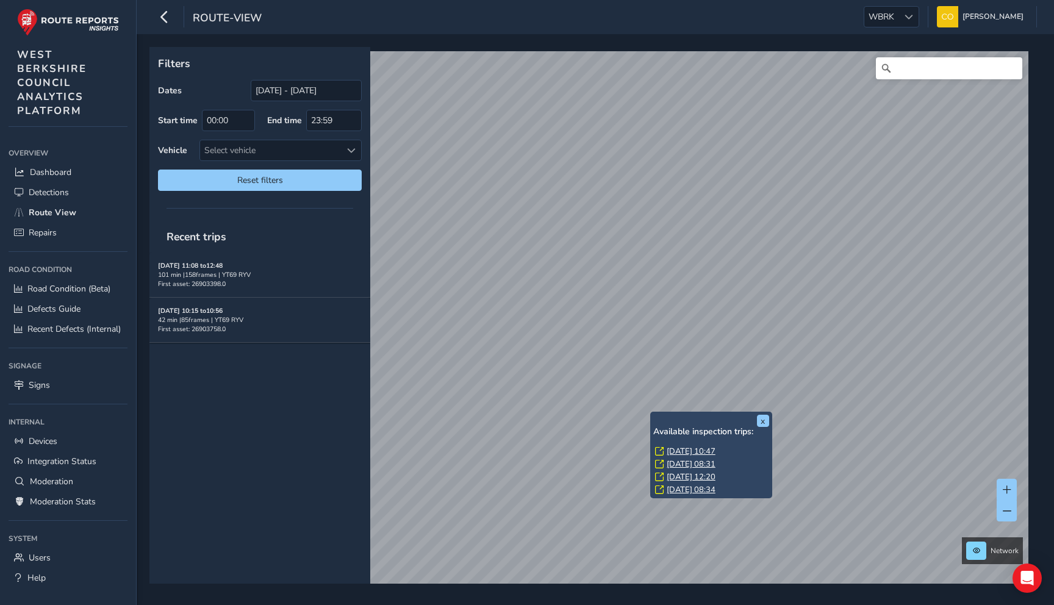 Image resolution: width=1054 pixels, height=605 pixels. What do you see at coordinates (260, 274) in the screenshot?
I see `div: 101 min | 158 frames | YT69 RYV` at bounding box center [260, 274].